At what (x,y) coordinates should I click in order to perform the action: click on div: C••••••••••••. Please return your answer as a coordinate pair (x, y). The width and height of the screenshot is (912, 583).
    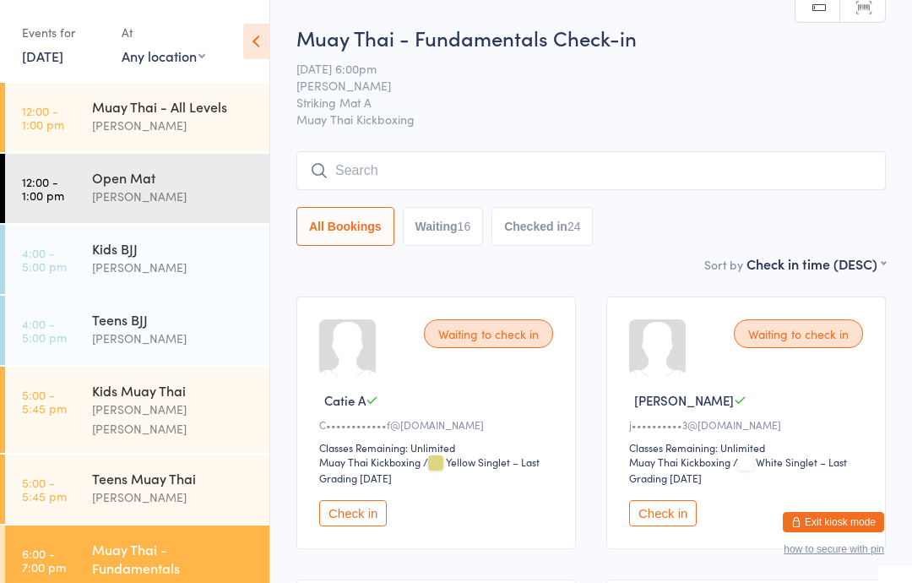
    Looking at the image, I should click on (438, 424).